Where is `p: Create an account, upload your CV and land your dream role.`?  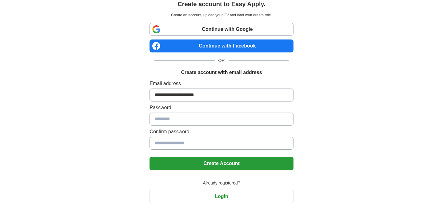 p: Create an account, upload your CV and land your dream role. is located at coordinates (221, 15).